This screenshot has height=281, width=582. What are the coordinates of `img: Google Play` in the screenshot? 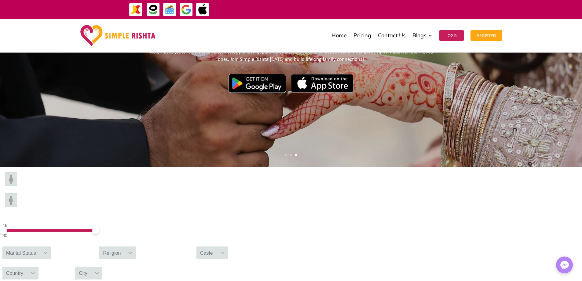 It's located at (257, 83).